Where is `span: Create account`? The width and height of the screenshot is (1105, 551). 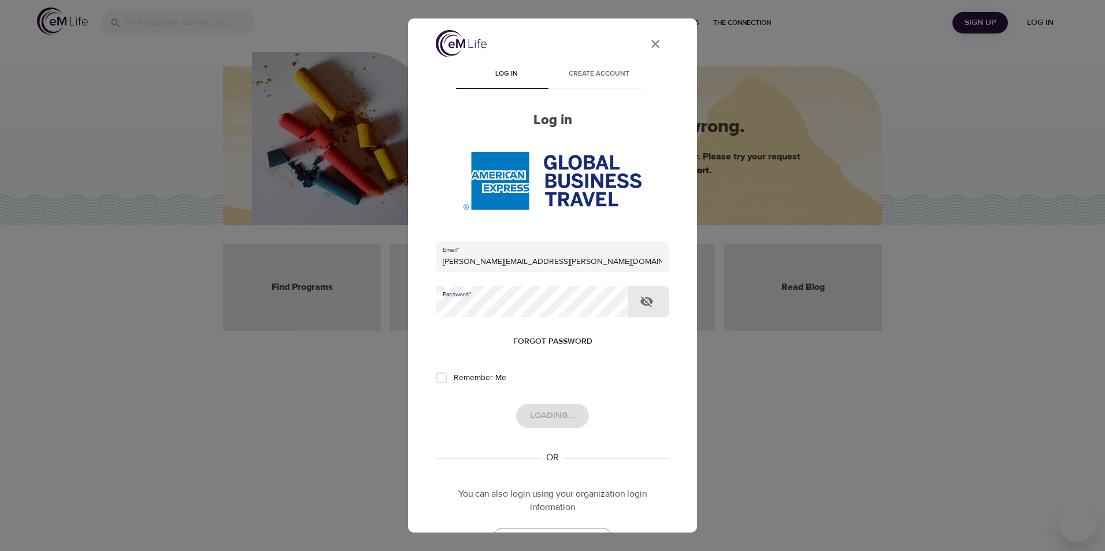 span: Create account is located at coordinates (599, 74).